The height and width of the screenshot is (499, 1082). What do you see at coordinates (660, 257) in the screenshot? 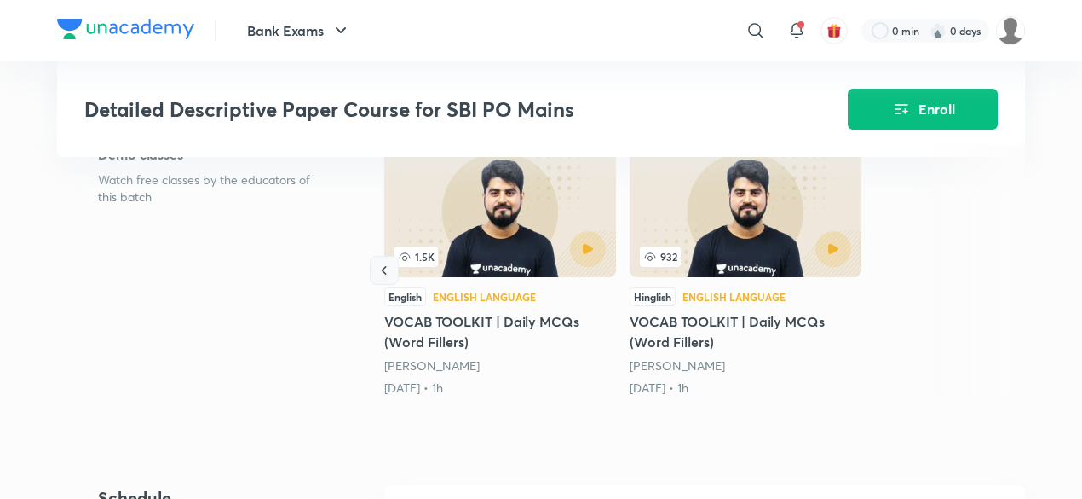
I see `span: 932` at bounding box center [660, 257].